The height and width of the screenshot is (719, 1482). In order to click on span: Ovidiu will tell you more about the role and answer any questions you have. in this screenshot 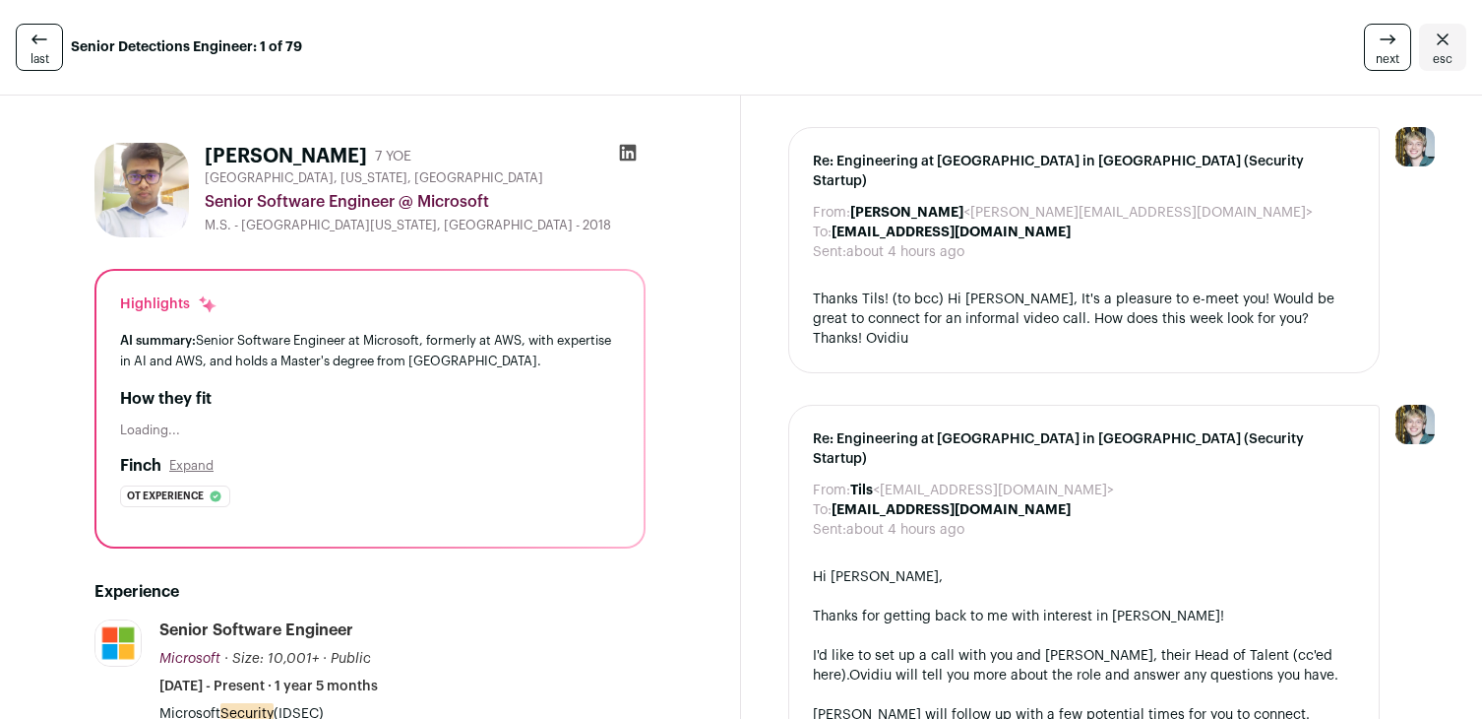, I will do `click(1094, 675)`.